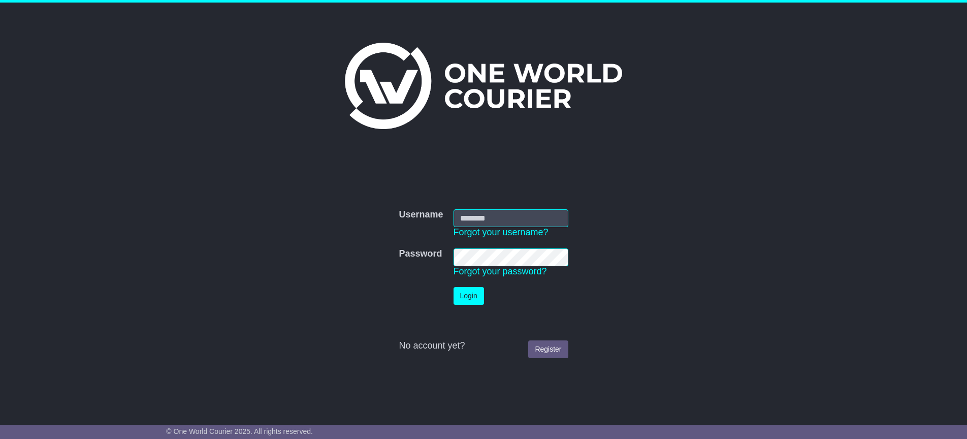 The width and height of the screenshot is (967, 439). Describe the element at coordinates (420, 254) in the screenshot. I see `label: Password` at that location.